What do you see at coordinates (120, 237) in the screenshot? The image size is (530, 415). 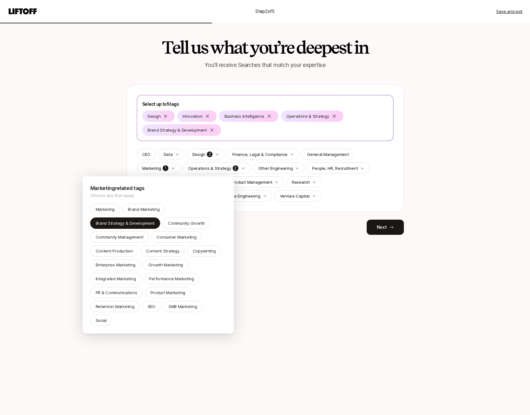 I see `p: Community Management` at bounding box center [120, 237].